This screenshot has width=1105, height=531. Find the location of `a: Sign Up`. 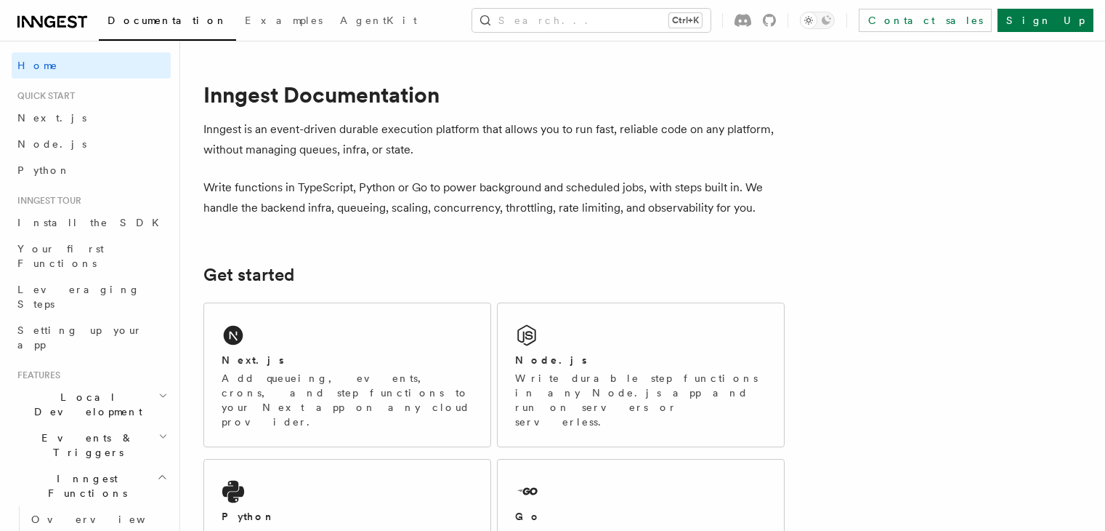

a: Sign Up is located at coordinates (1046, 20).